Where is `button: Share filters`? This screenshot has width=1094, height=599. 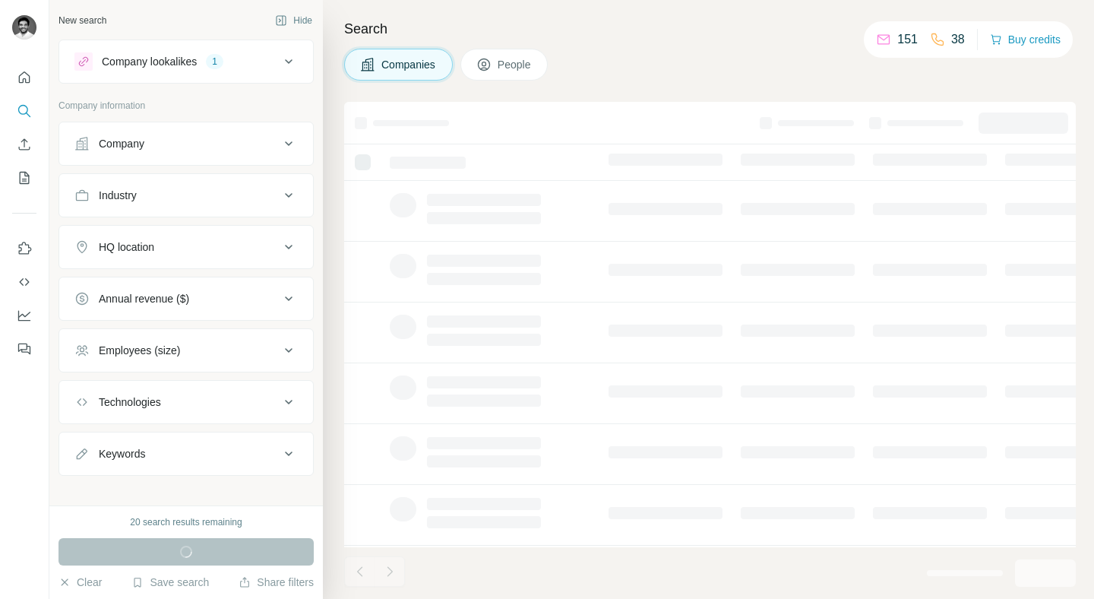
button: Share filters is located at coordinates (276, 582).